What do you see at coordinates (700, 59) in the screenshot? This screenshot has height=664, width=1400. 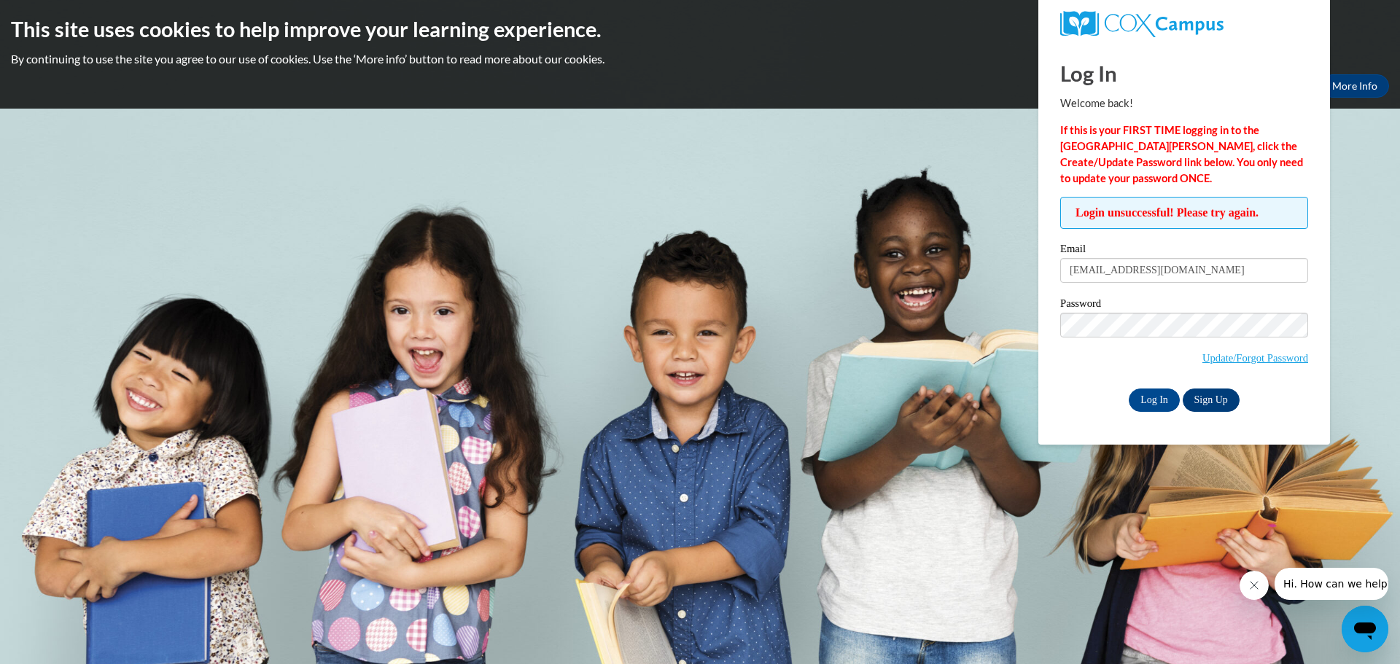 I see `p: By continuing to use the site you agree to our use of cookies. Use the ‘More info’ button to read...` at bounding box center [700, 59].